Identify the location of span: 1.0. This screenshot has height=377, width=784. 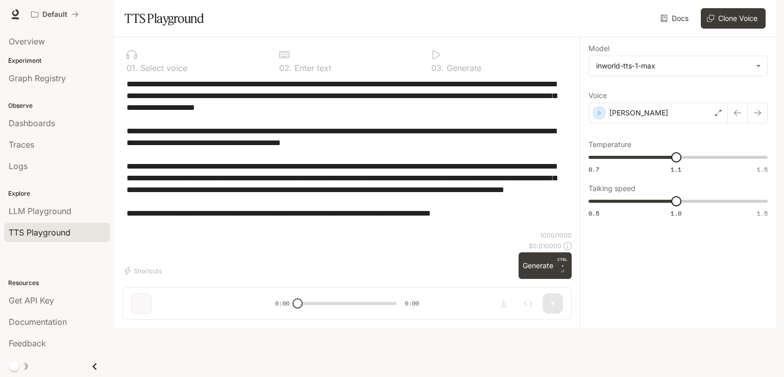
(676, 213).